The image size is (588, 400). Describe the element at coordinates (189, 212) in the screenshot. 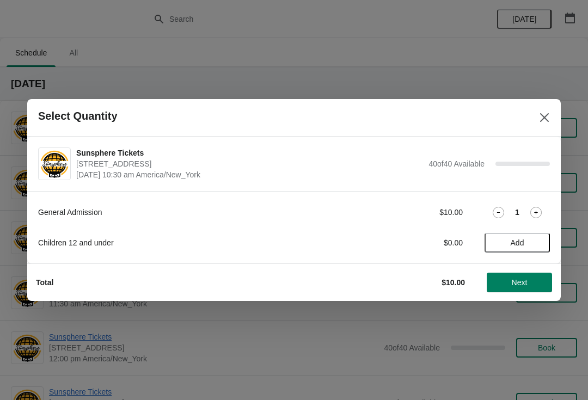

I see `div: General Admission` at that location.